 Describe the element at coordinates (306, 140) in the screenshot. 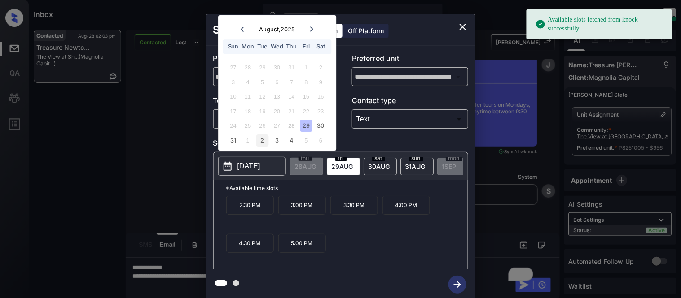

I see `div: Not available Friday, September 5th, 2025` at that location.